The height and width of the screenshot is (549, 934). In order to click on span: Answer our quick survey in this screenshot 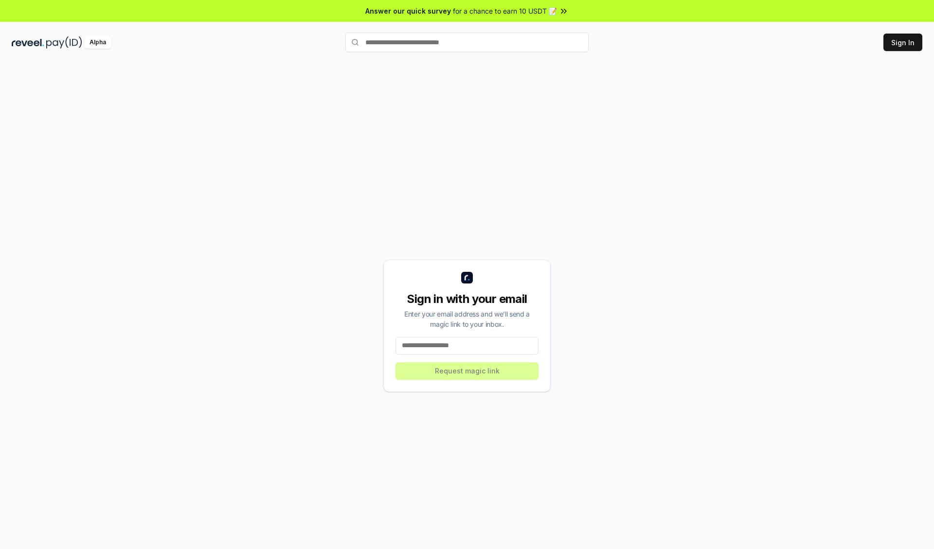, I will do `click(408, 11)`.